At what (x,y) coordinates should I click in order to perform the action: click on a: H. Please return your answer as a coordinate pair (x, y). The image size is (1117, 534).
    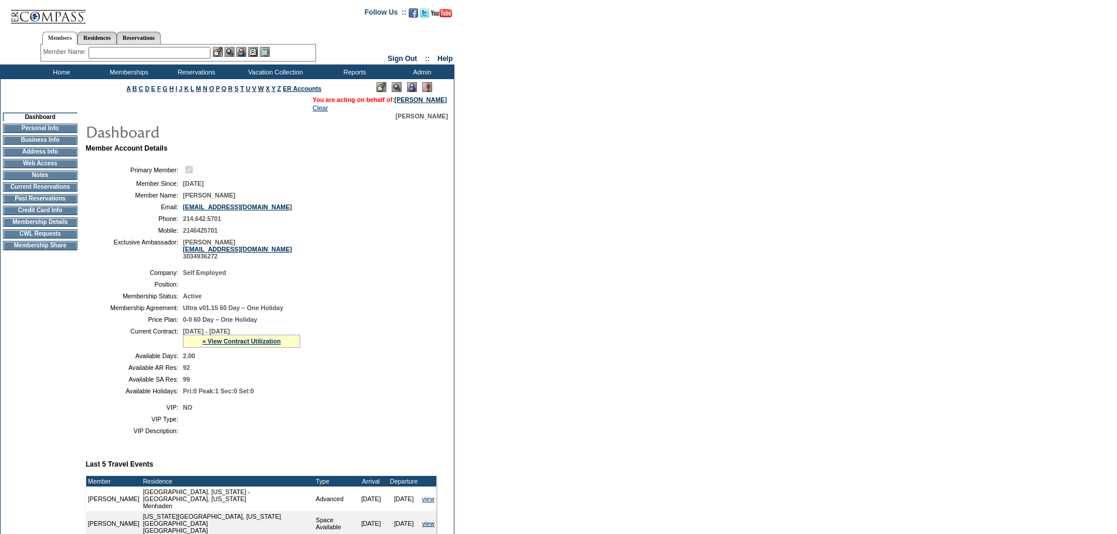
    Looking at the image, I should click on (172, 89).